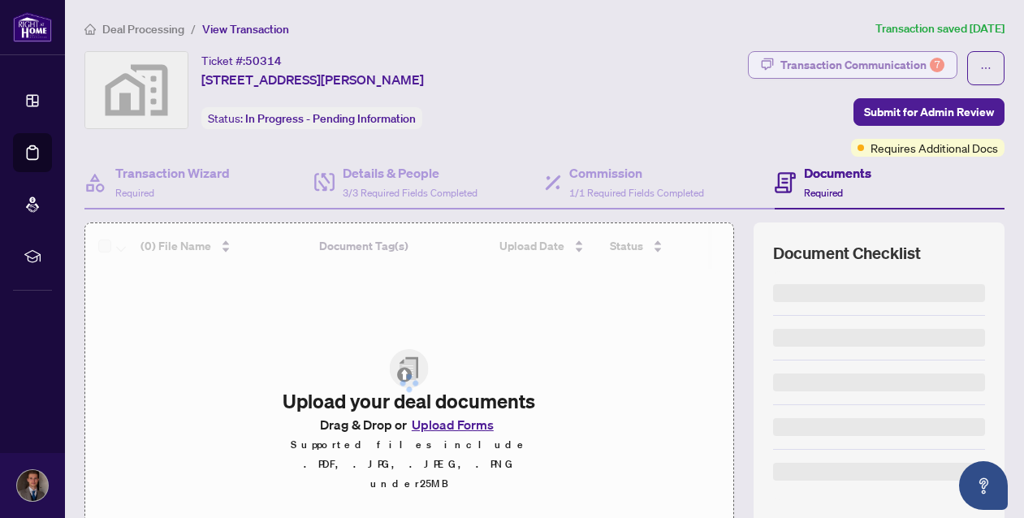 Image resolution: width=1024 pixels, height=518 pixels. Describe the element at coordinates (983, 486) in the screenshot. I see `button: Open asap` at that location.